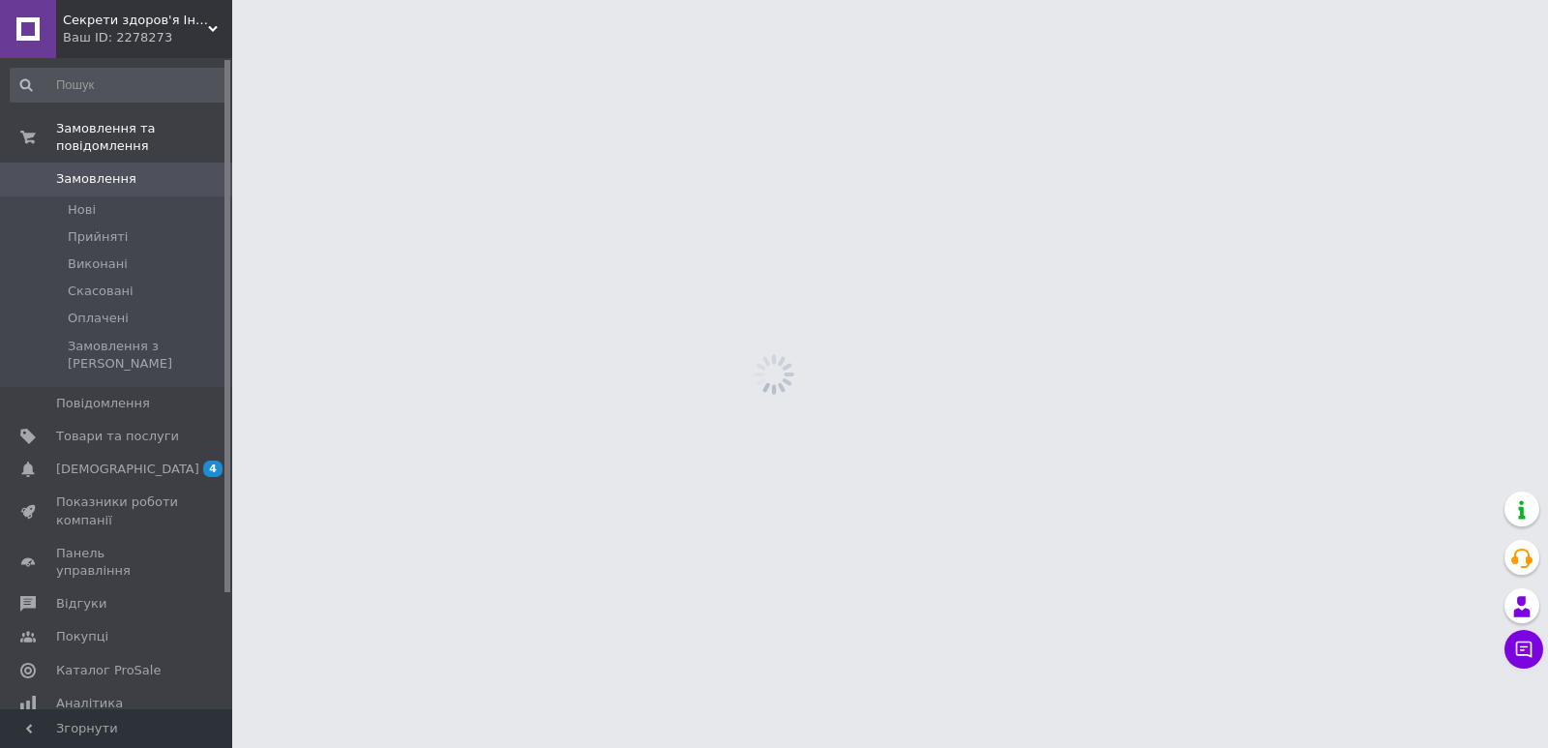  Describe the element at coordinates (101, 291) in the screenshot. I see `span: Скасовані` at that location.